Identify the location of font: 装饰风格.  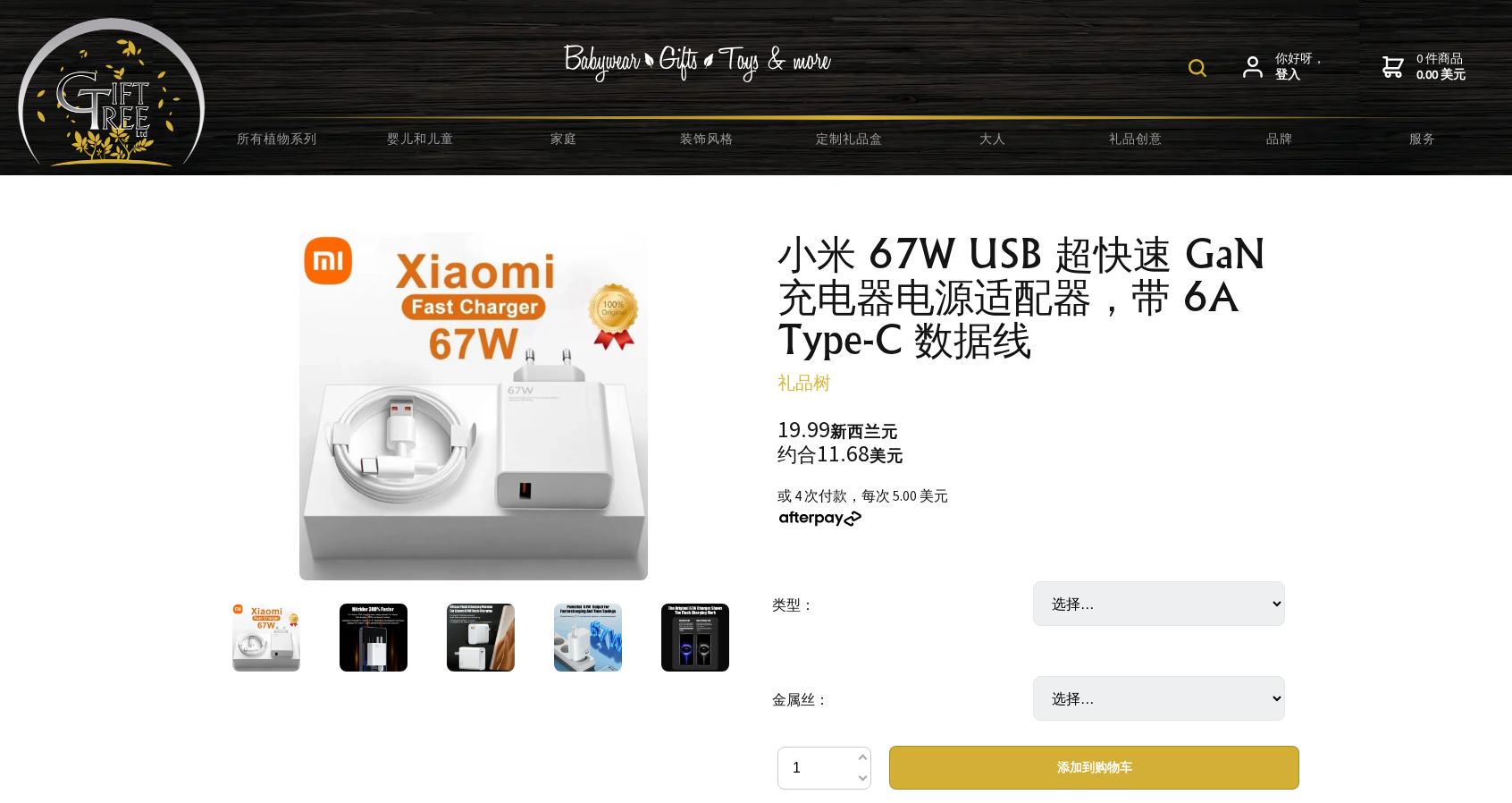
(707, 138).